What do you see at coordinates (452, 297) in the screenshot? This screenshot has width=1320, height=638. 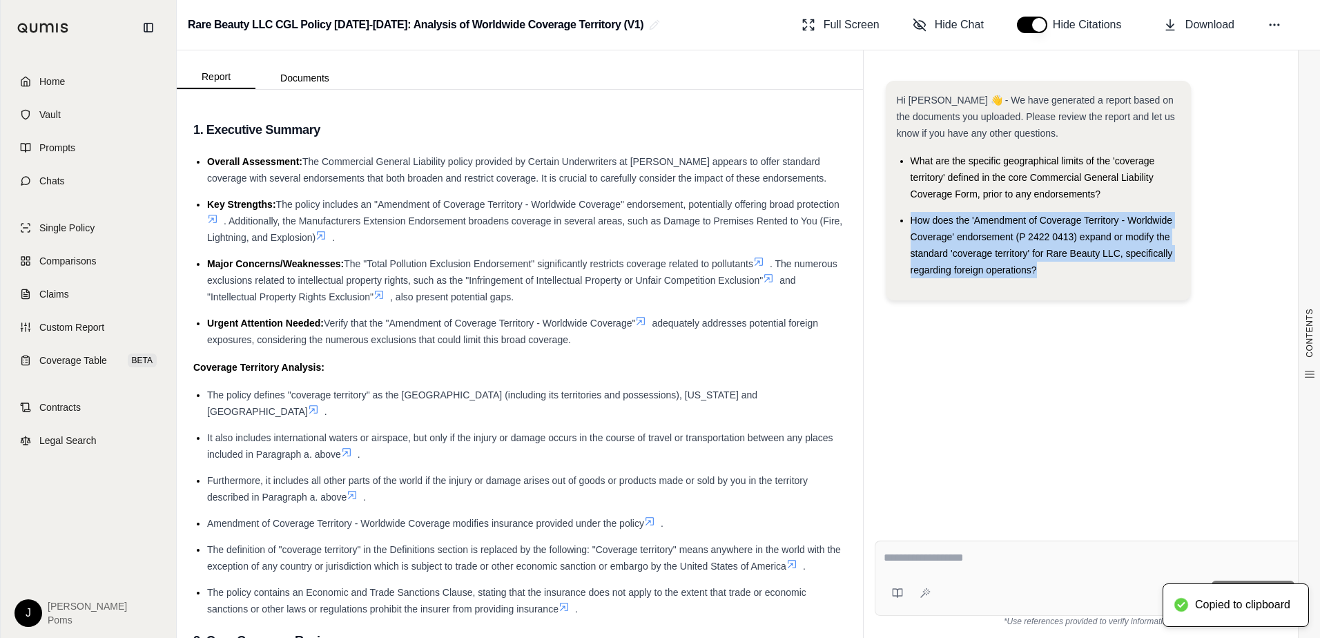 I see `span: , also present potential gaps.` at bounding box center [452, 297].